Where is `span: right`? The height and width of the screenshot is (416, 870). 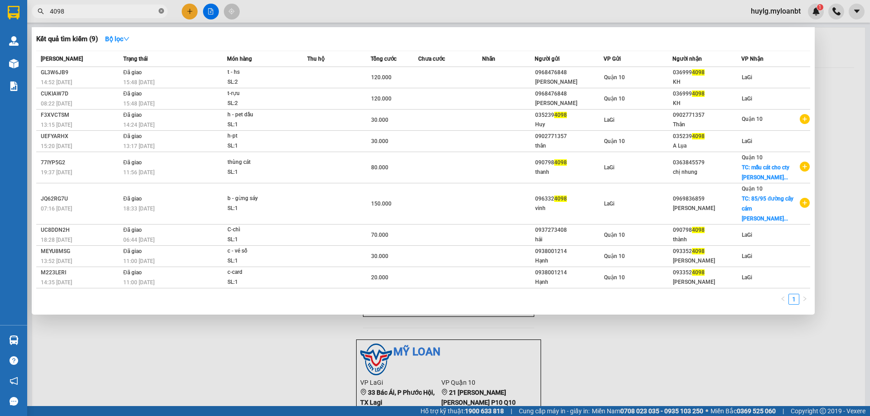 span: right is located at coordinates (805, 299).